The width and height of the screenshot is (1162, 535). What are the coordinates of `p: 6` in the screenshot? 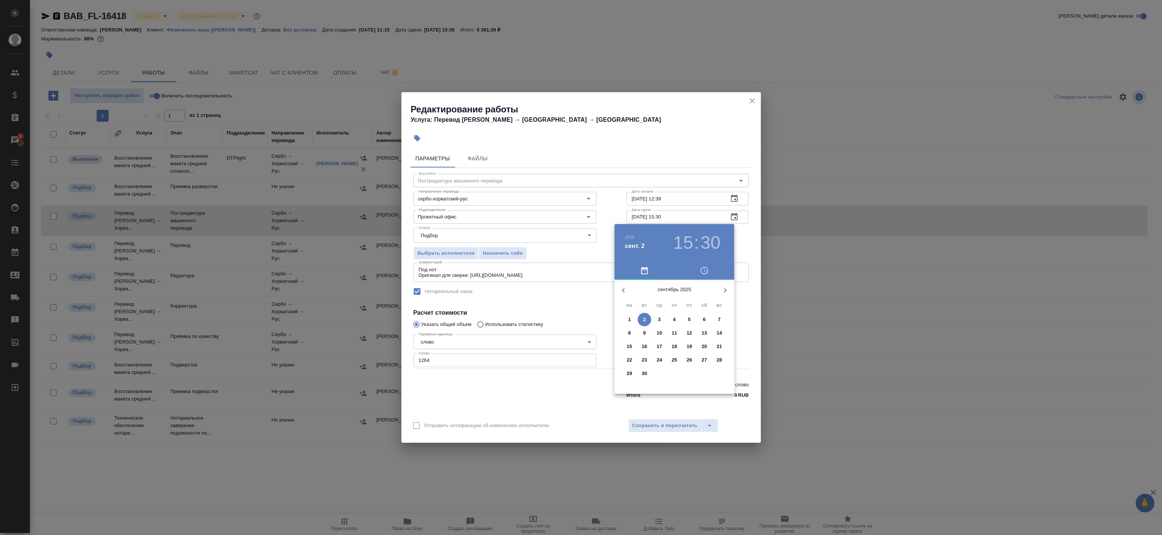 It's located at (704, 319).